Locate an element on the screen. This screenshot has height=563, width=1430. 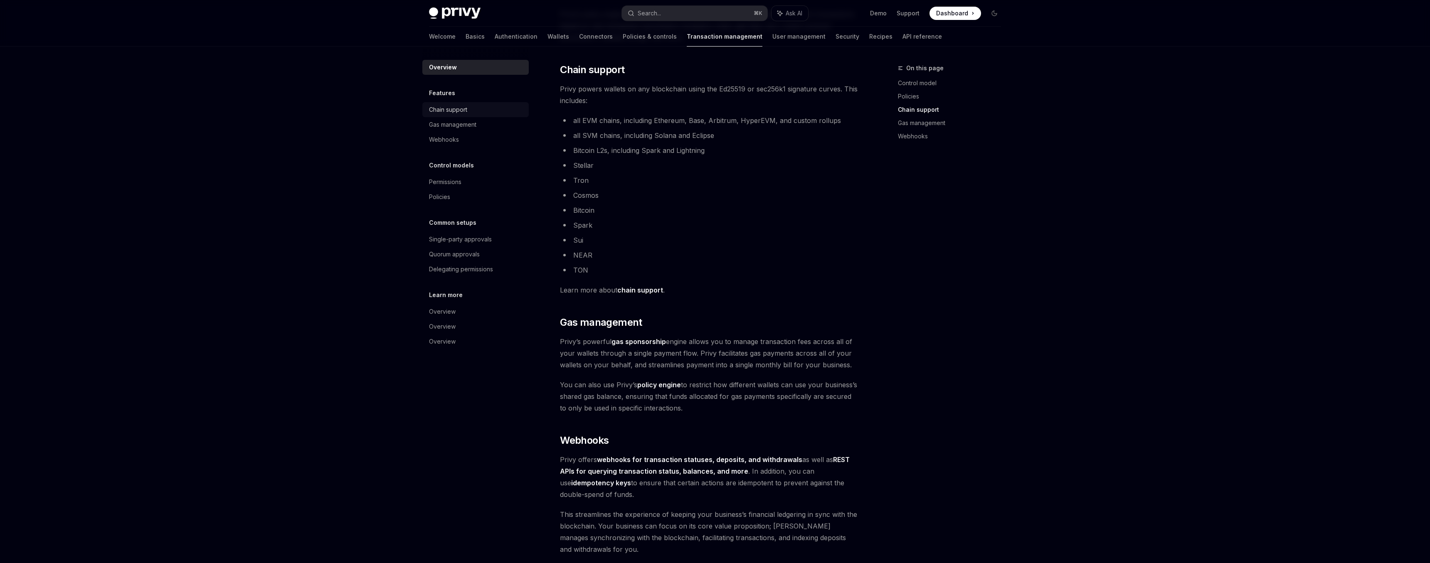
a: Dashboard is located at coordinates (955, 13).